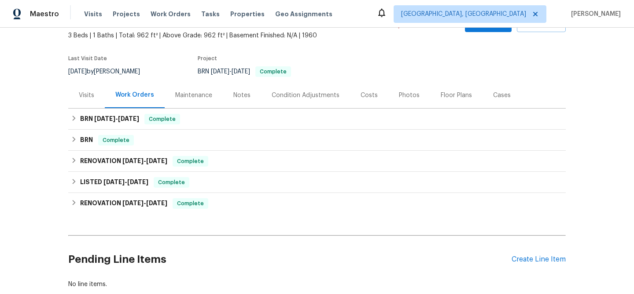 Image resolution: width=634 pixels, height=294 pixels. Describe the element at coordinates (135, 95) in the screenshot. I see `div: Work Orders` at that location.